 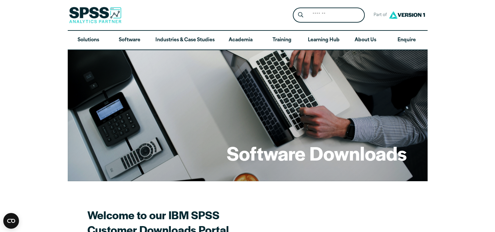 I want to click on a: Academia, so click(x=241, y=40).